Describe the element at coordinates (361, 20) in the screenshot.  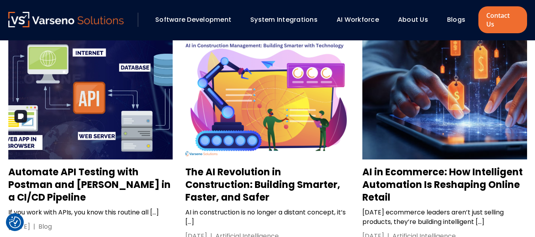
I see `div: AI Workforce` at that location.